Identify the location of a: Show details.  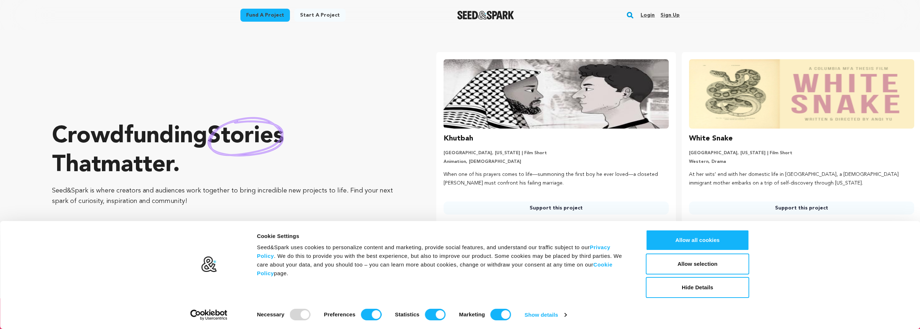
(545, 315).